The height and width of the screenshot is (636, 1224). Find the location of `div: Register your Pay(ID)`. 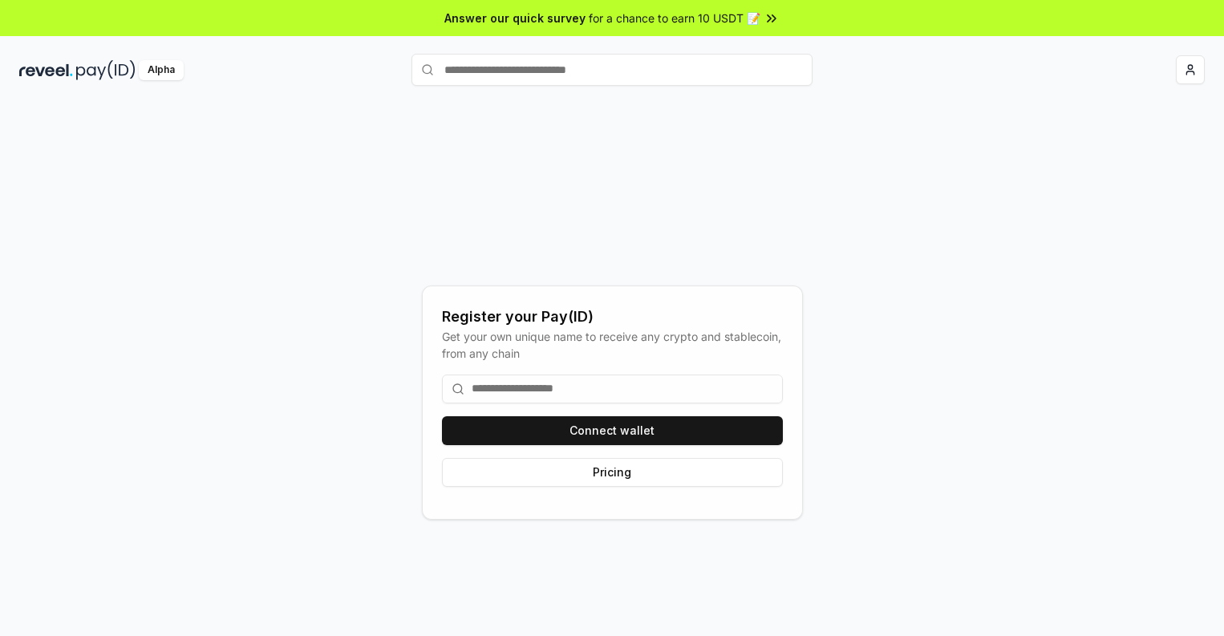

div: Register your Pay(ID) is located at coordinates (612, 317).